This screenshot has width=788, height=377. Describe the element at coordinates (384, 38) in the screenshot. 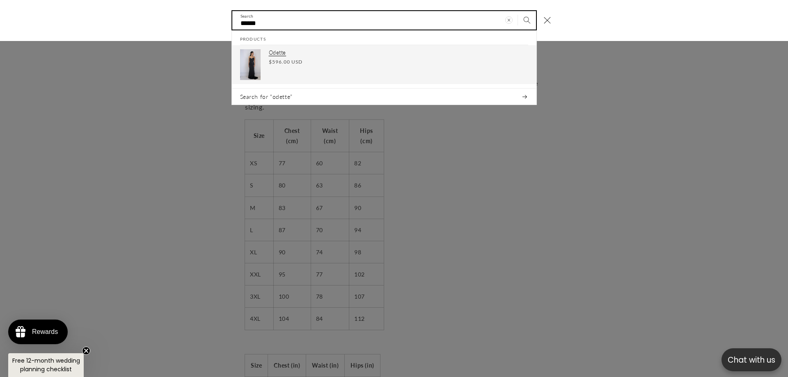

I see `h2: Products` at that location.